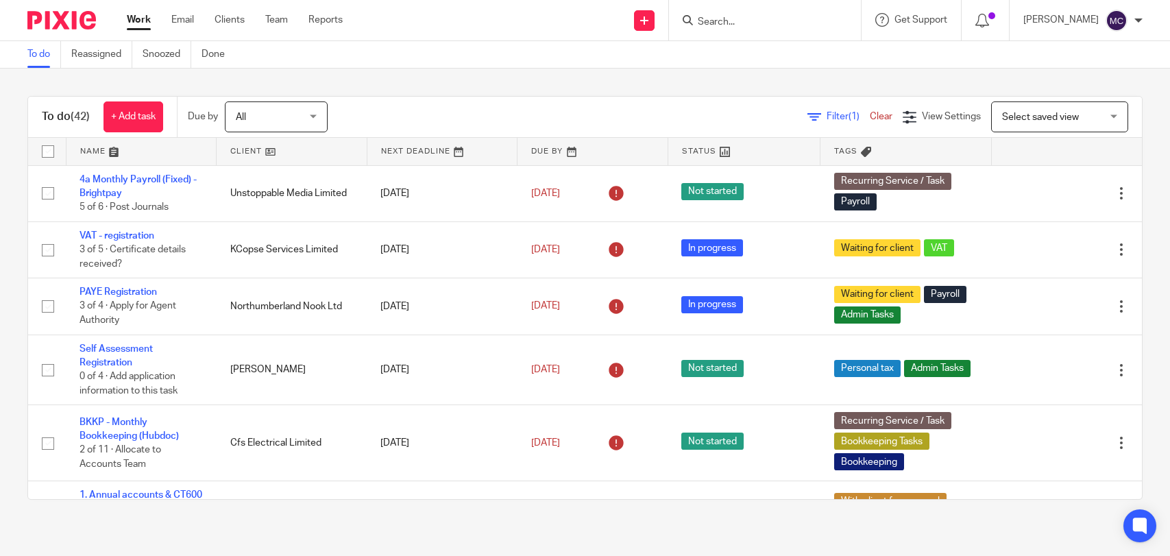 Image resolution: width=1170 pixels, height=556 pixels. Describe the element at coordinates (326, 20) in the screenshot. I see `a: Reports` at that location.